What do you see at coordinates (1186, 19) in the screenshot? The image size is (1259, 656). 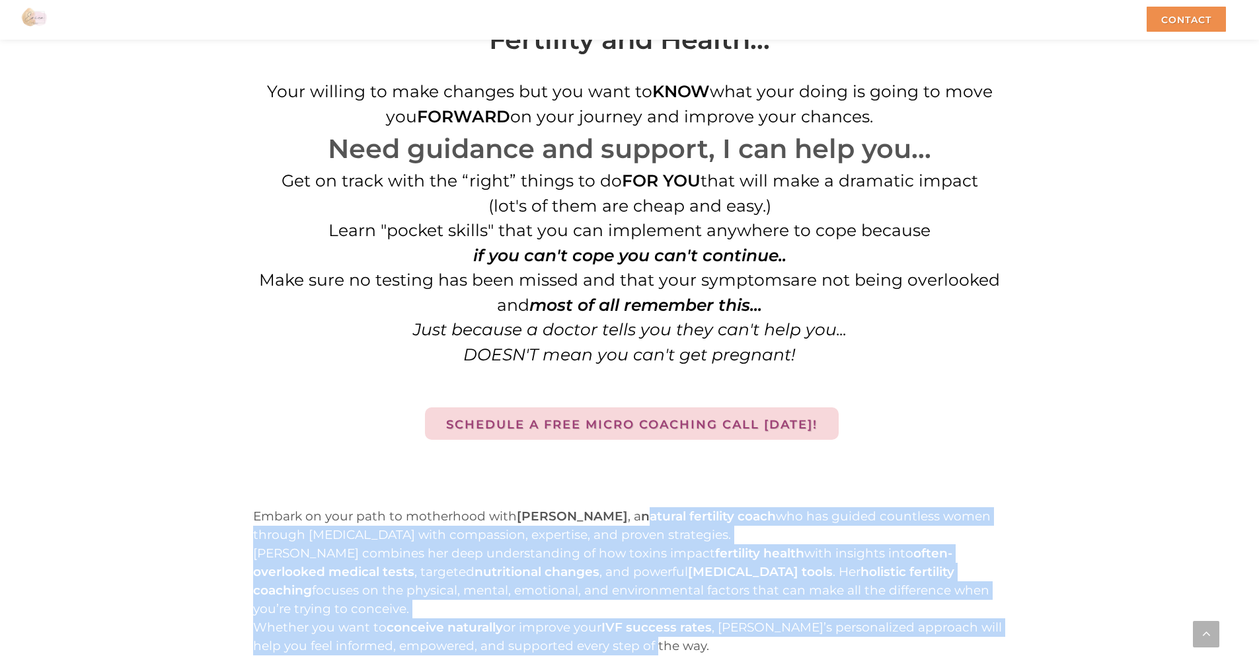 I see `div: Contact` at bounding box center [1186, 19].